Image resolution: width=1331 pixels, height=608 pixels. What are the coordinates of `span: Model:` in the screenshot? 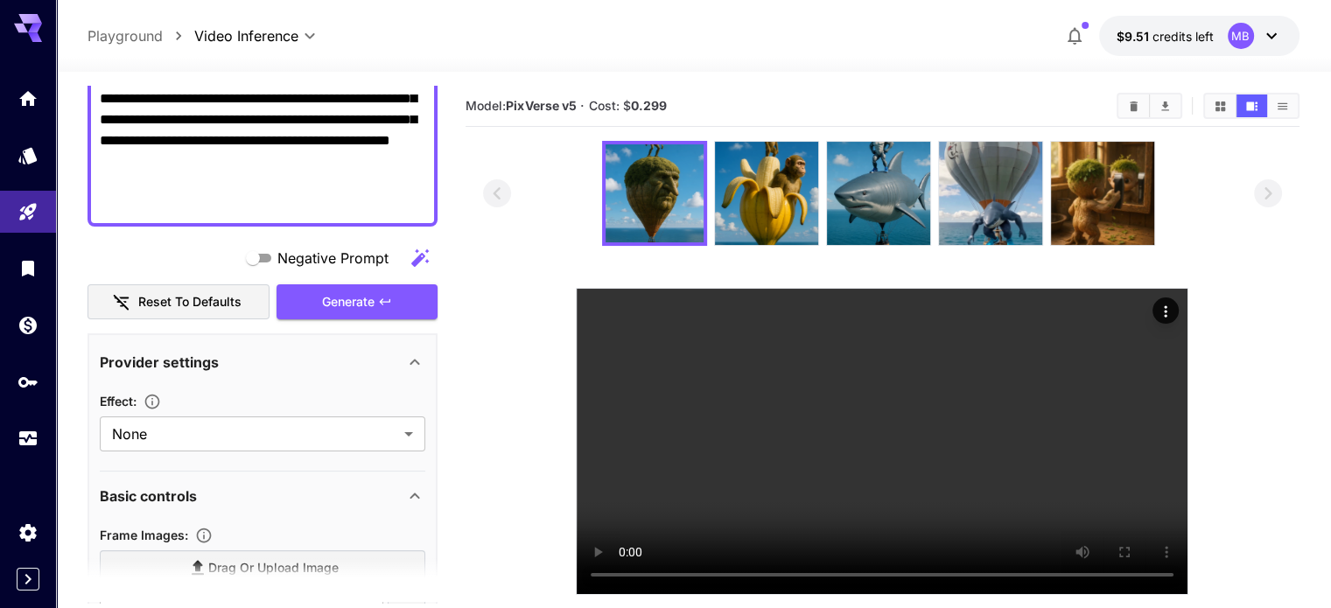 It's located at (521, 105).